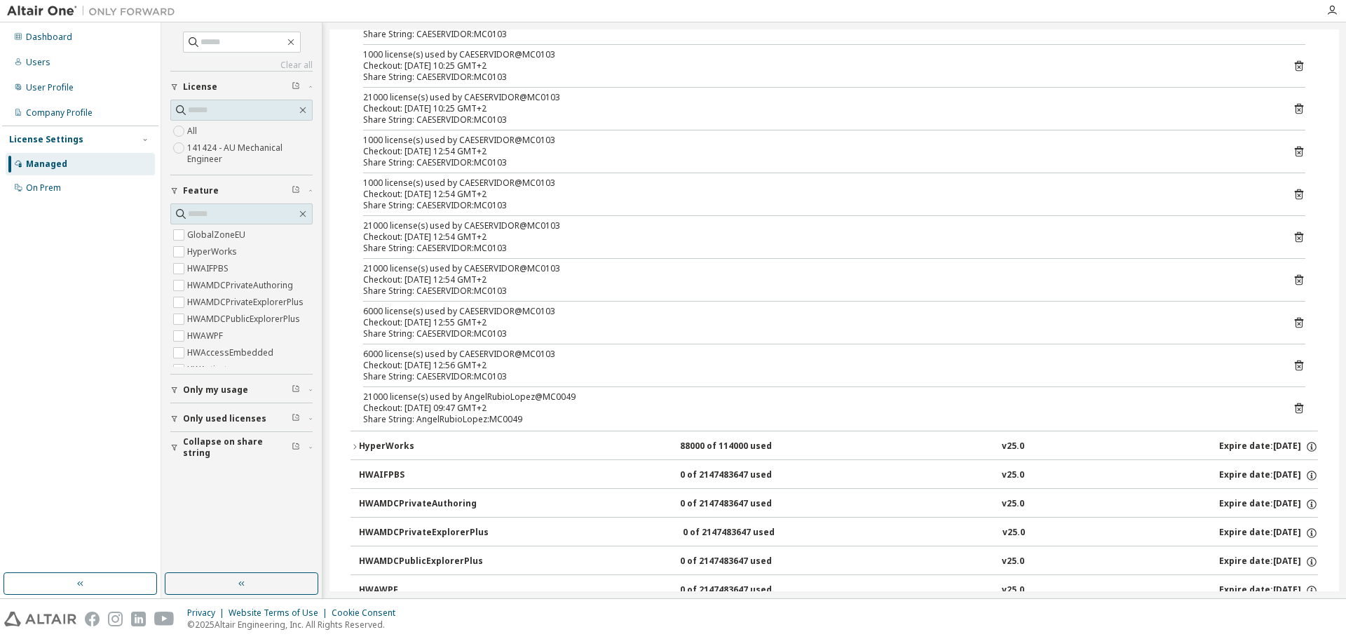 The image size is (1346, 639). Describe the element at coordinates (46, 140) in the screenshot. I see `div: License Settings` at that location.